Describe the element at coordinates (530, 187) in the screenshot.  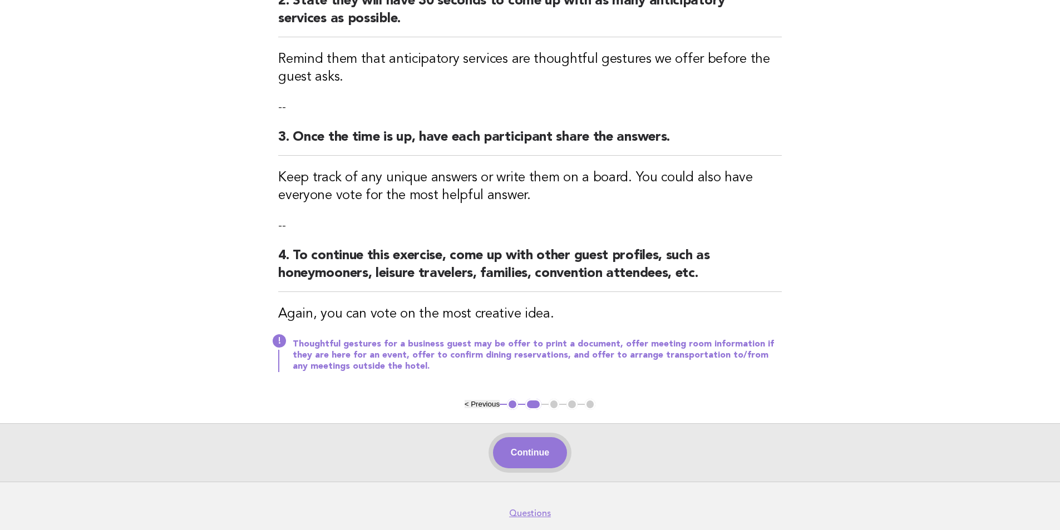
I see `h3: Keep track of any unique answers or write them on a board. You could also have everyone vote for ...` at that location.